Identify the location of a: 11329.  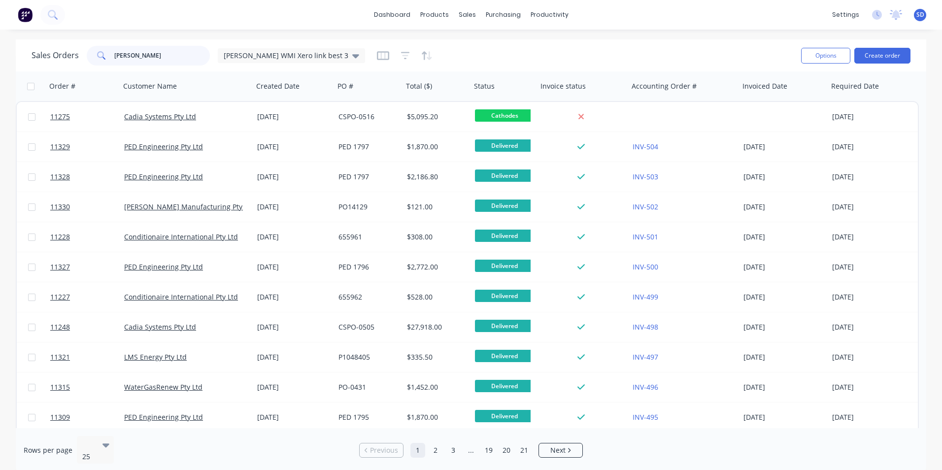
(87, 147).